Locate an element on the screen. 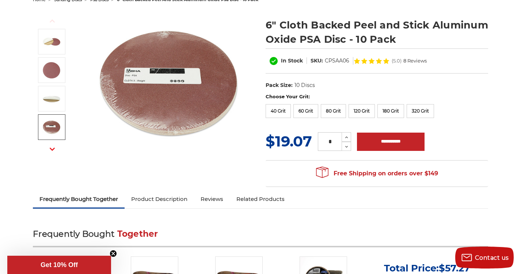 The image size is (521, 274). span: Frequently Bought is located at coordinates (73, 234).